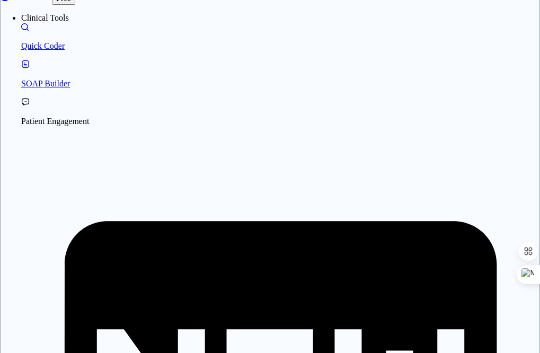  I want to click on li: Clinical Tools, so click(280, 18).